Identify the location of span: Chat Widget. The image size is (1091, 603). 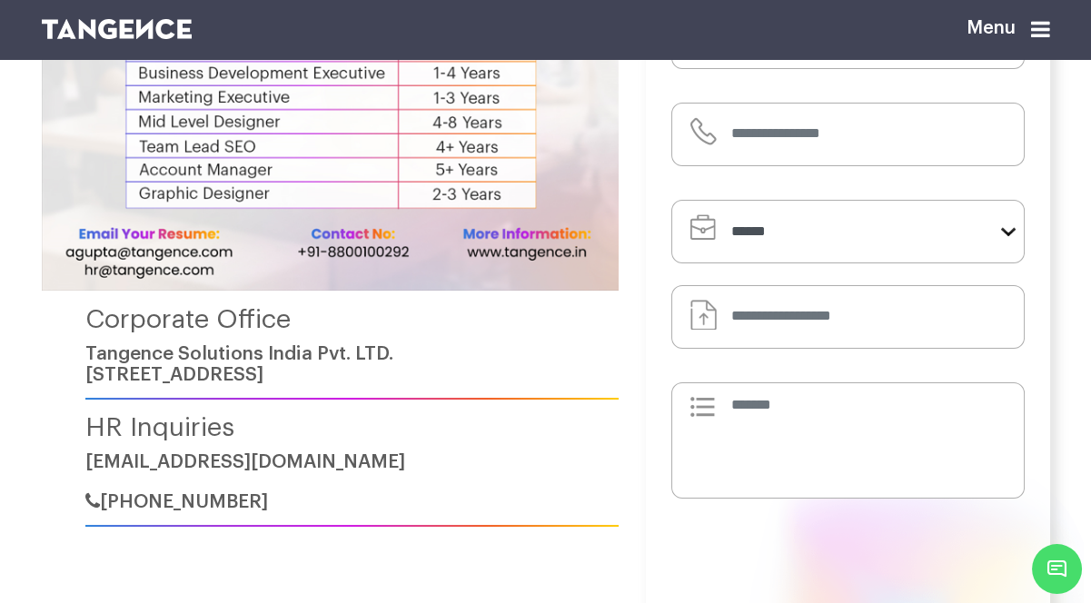
(1056, 569).